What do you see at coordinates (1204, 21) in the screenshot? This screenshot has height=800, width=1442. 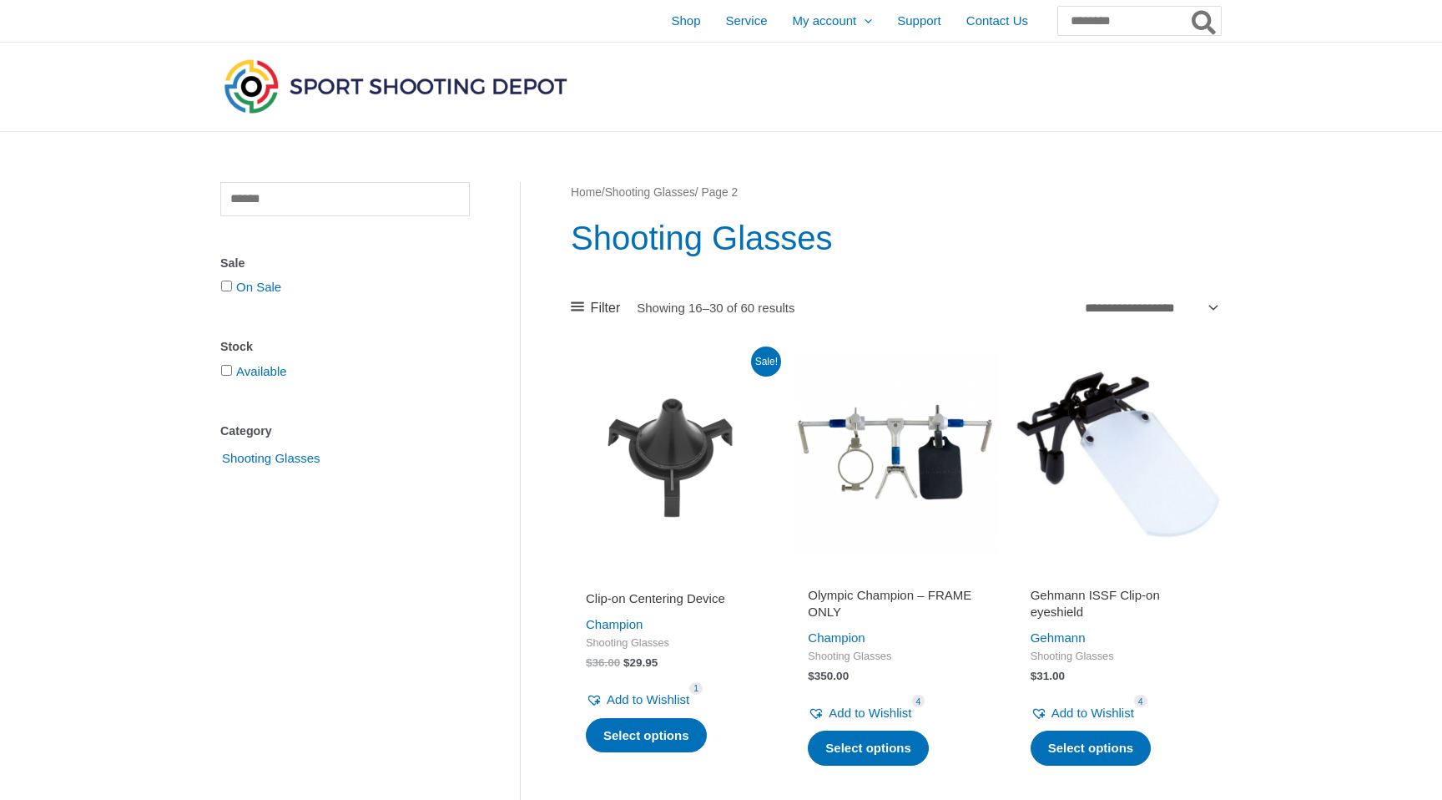 I see `button: Search` at bounding box center [1204, 21].